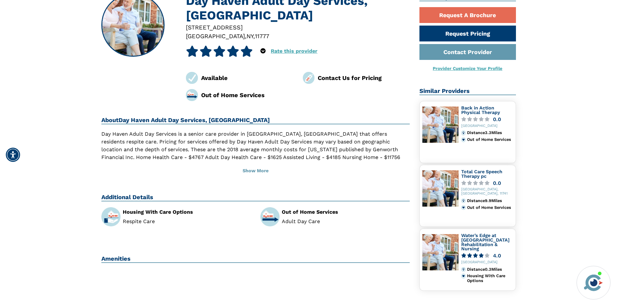 The width and height of the screenshot is (617, 306). What do you see at coordinates (247, 78) in the screenshot?
I see `div: Available` at bounding box center [247, 78].